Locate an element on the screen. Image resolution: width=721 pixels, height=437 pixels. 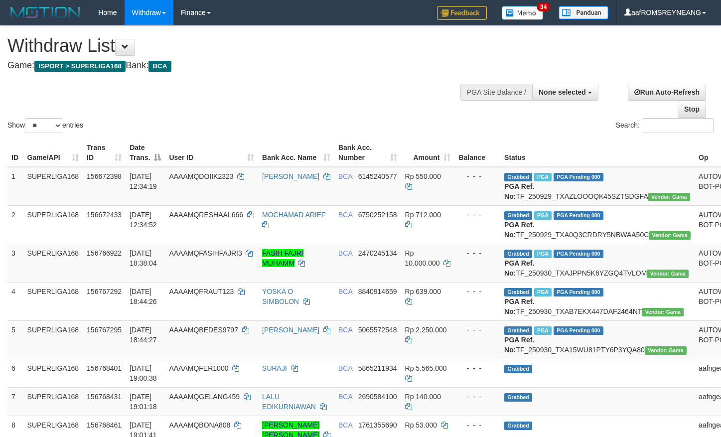
span: Rp 639.000 is located at coordinates (423, 292).